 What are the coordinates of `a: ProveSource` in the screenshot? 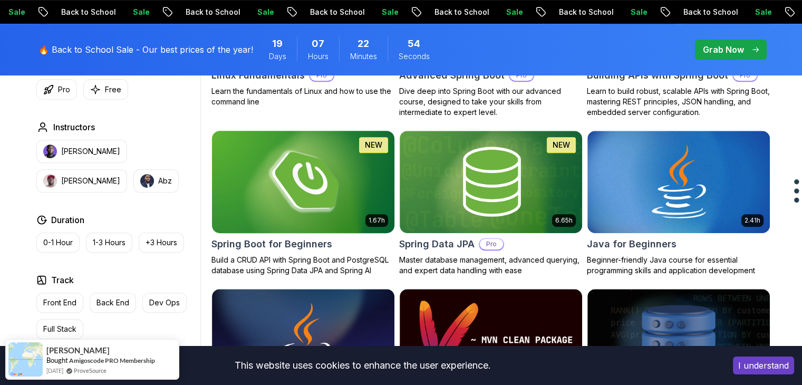 It's located at (90, 370).